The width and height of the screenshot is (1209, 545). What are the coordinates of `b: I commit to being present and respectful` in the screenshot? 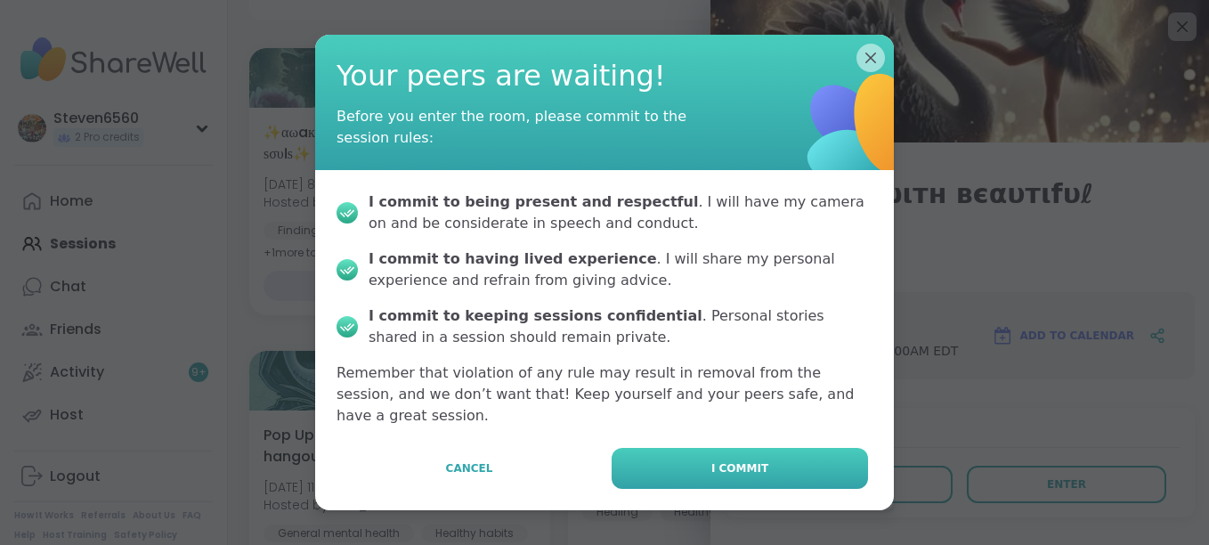 It's located at (533, 201).